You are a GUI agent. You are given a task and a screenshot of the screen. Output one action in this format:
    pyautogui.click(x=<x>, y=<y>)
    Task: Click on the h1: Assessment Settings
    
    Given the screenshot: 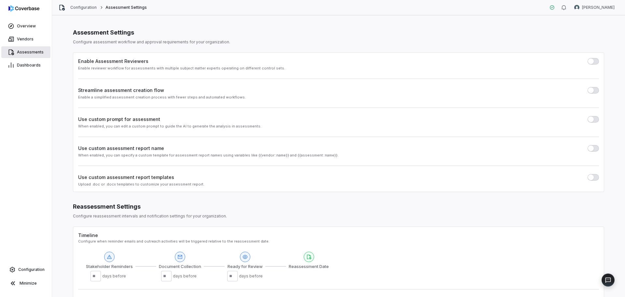 What is the action you would take?
    pyautogui.click(x=339, y=33)
    